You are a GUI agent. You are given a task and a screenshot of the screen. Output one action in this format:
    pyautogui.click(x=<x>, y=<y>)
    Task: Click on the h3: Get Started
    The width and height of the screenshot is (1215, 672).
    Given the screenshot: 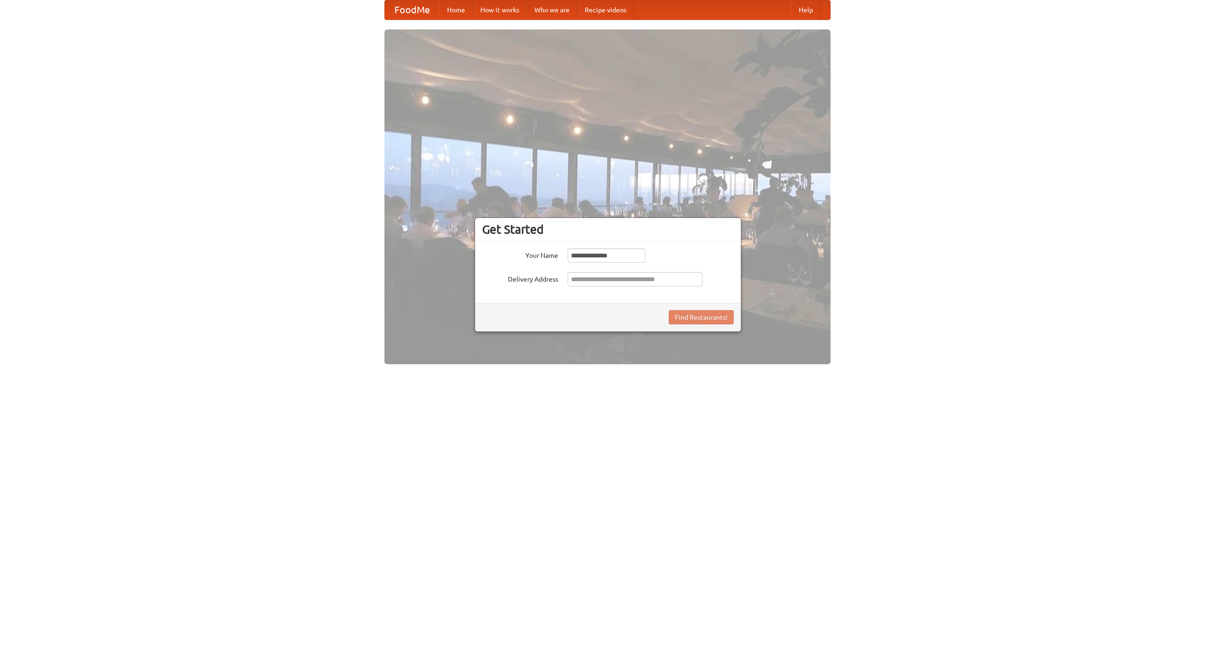 What is the action you would take?
    pyautogui.click(x=608, y=229)
    